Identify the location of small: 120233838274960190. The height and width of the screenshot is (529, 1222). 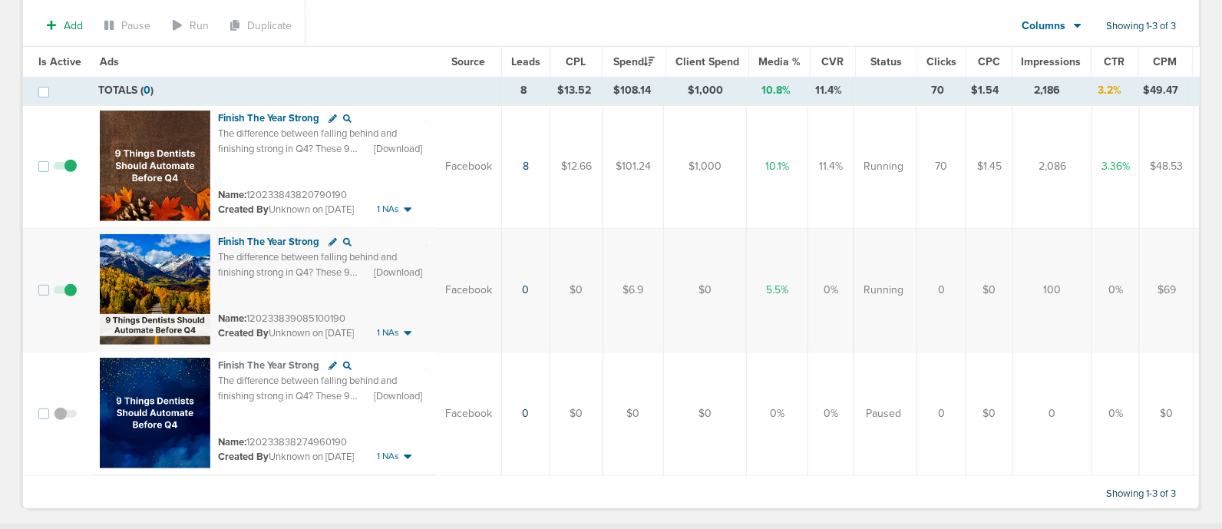
(282, 442).